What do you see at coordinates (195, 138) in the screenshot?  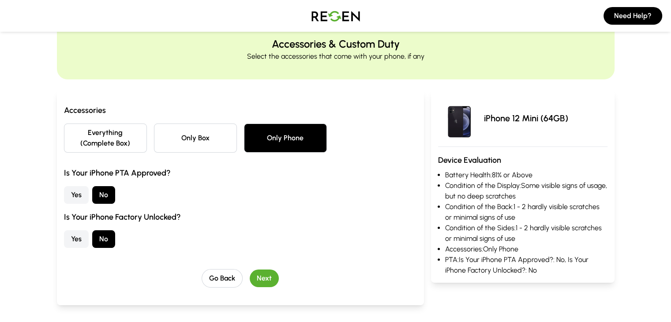 I see `button: Only Box` at bounding box center [195, 138].